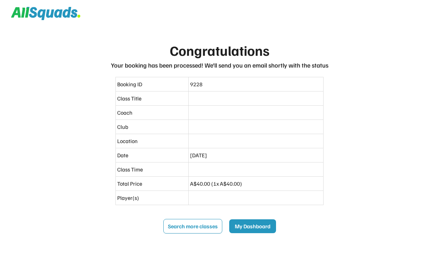 The width and height of the screenshot is (439, 273). What do you see at coordinates (193, 227) in the screenshot?
I see `button: Search more classes` at bounding box center [193, 227].